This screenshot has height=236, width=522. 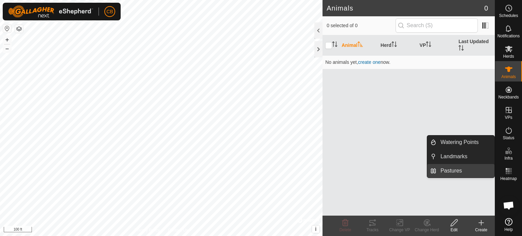 I want to click on div: Tracks, so click(x=372, y=230).